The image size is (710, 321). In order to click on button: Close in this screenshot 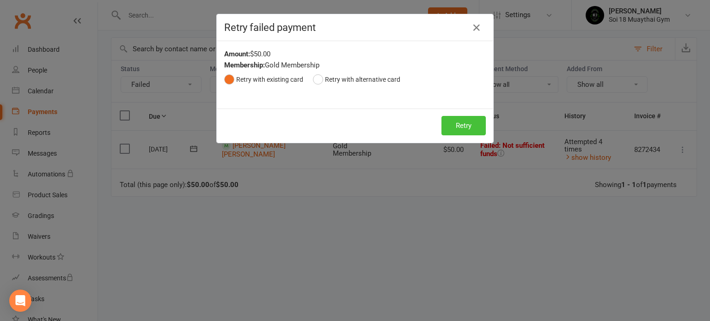, I will do `click(476, 28)`.